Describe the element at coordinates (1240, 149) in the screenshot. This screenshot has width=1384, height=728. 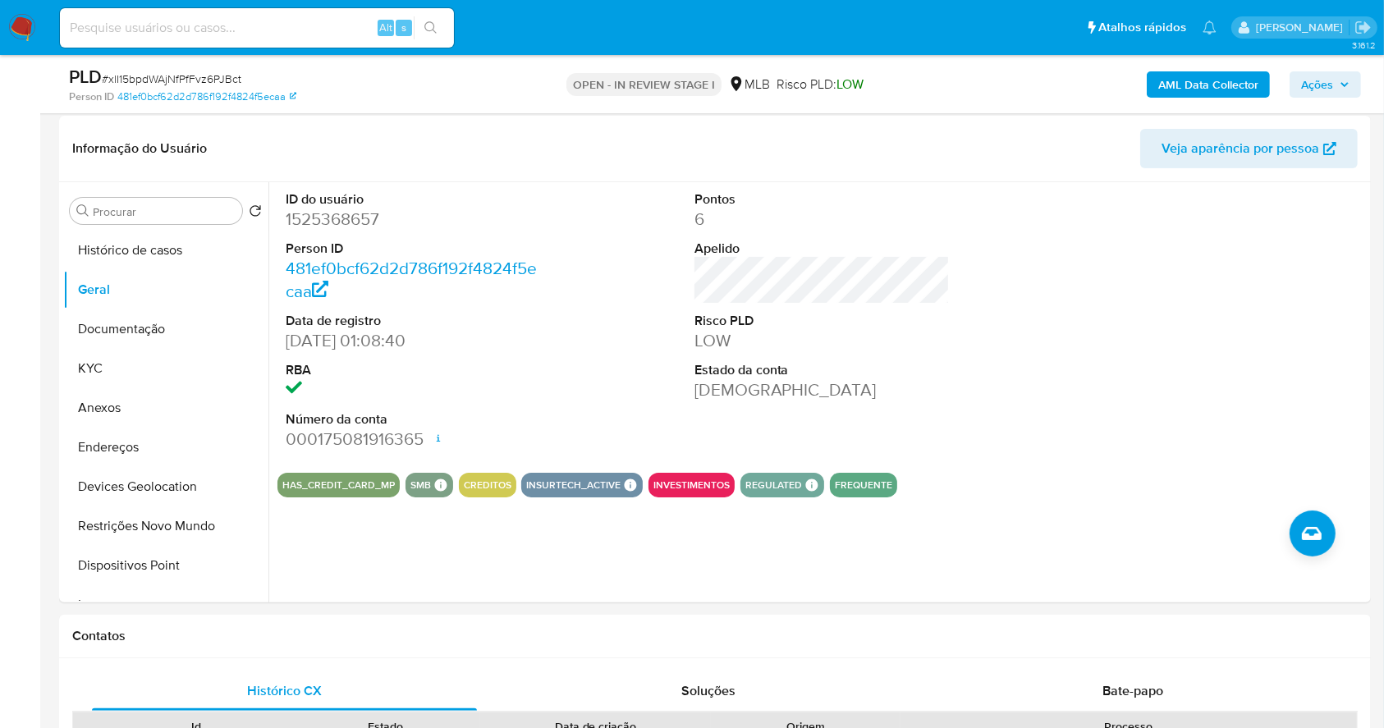
I see `span: Veja aparência por pessoa` at that location.